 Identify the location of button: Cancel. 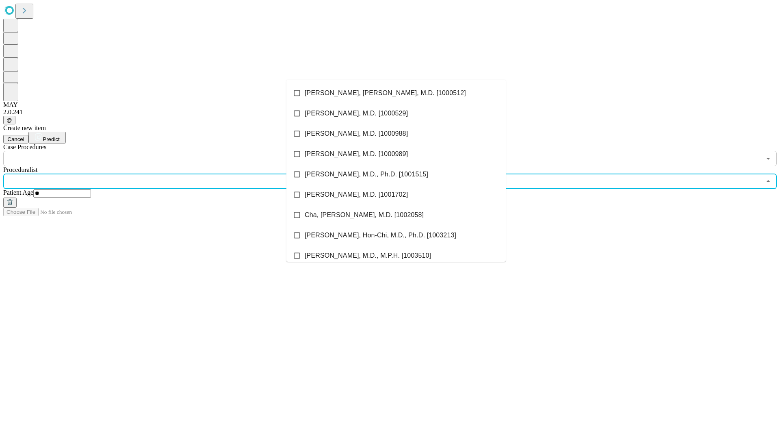
(16, 139).